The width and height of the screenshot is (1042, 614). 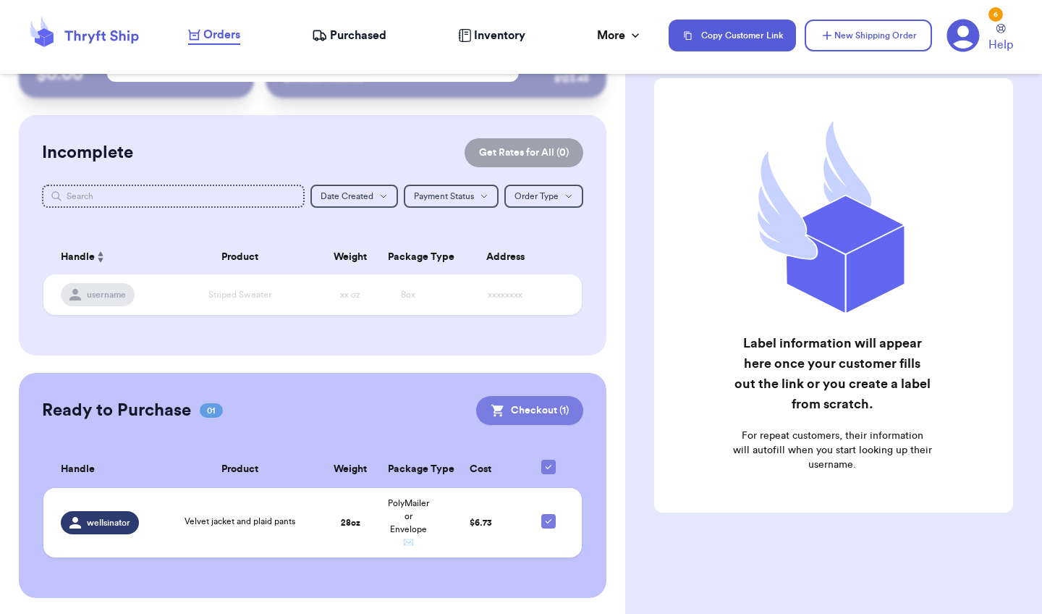 I want to click on a: Orders, so click(x=214, y=35).